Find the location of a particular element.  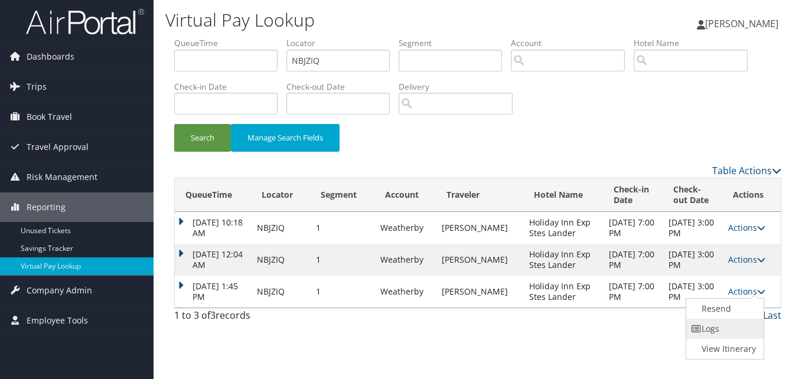

label: Account is located at coordinates (572, 43).